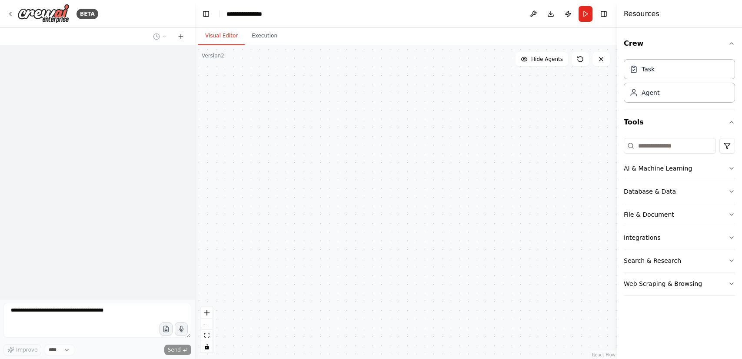  What do you see at coordinates (663, 283) in the screenshot?
I see `div: Web Scraping & Browsing` at bounding box center [663, 283].